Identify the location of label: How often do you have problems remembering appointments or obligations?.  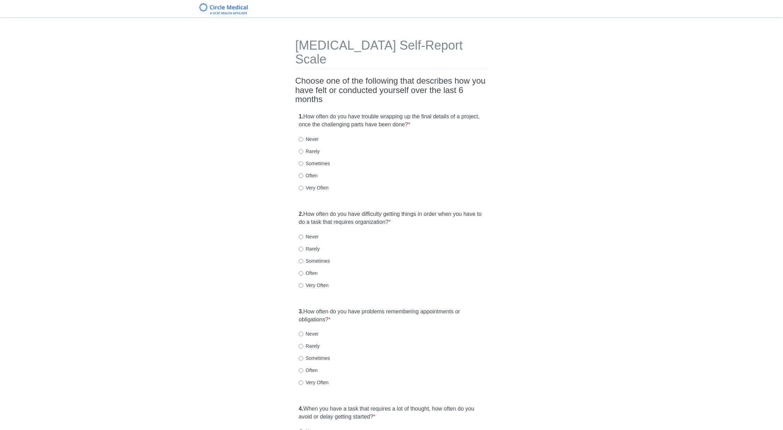
(391, 316).